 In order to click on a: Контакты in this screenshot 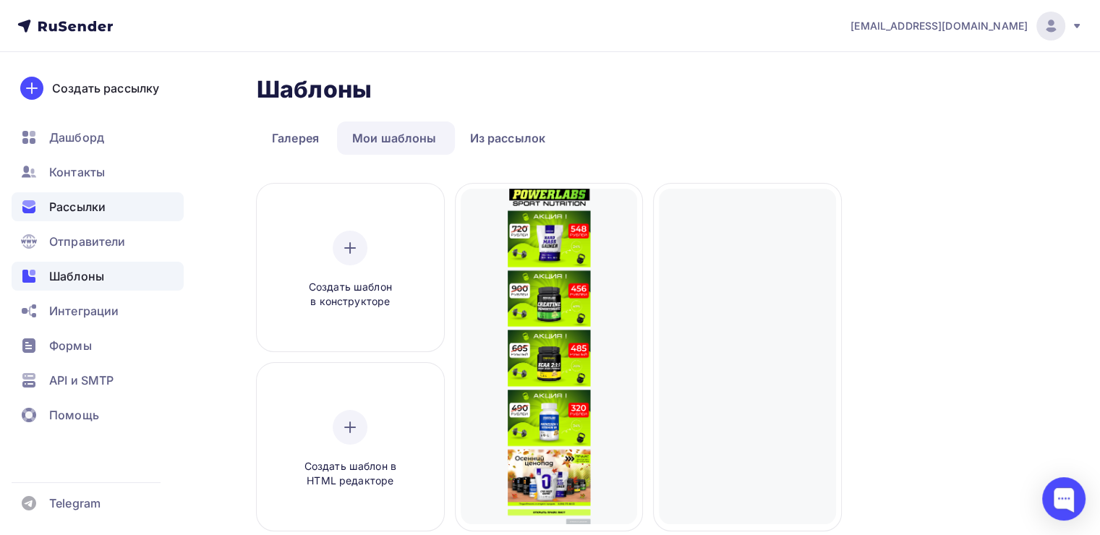, I will do `click(98, 172)`.